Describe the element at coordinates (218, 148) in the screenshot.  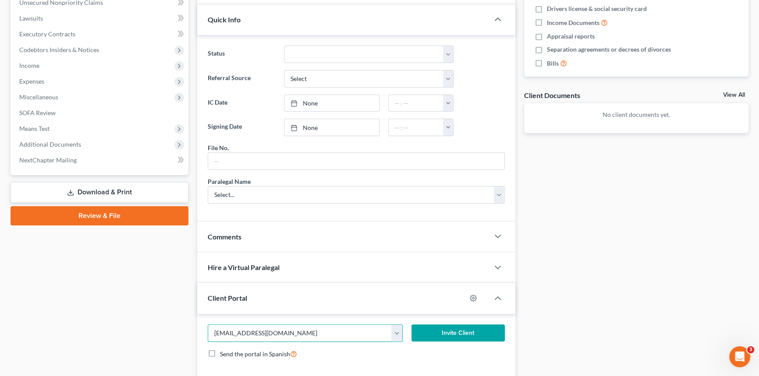
I see `div: File No.` at that location.